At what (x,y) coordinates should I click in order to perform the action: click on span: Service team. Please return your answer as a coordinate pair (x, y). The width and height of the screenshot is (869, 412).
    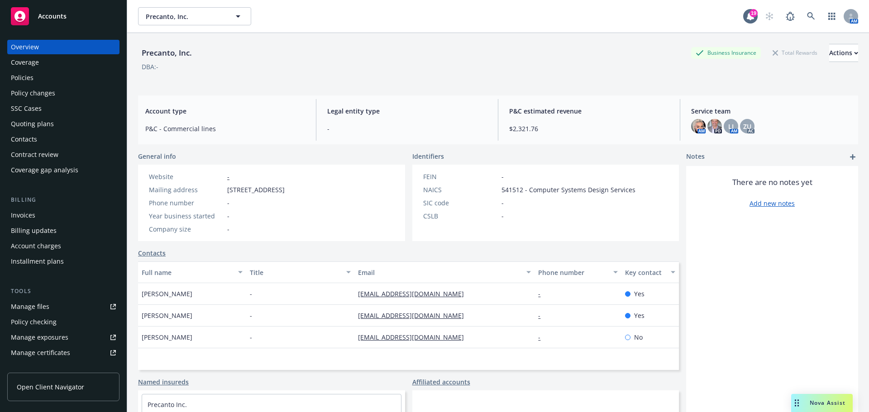
    Looking at the image, I should click on (770, 111).